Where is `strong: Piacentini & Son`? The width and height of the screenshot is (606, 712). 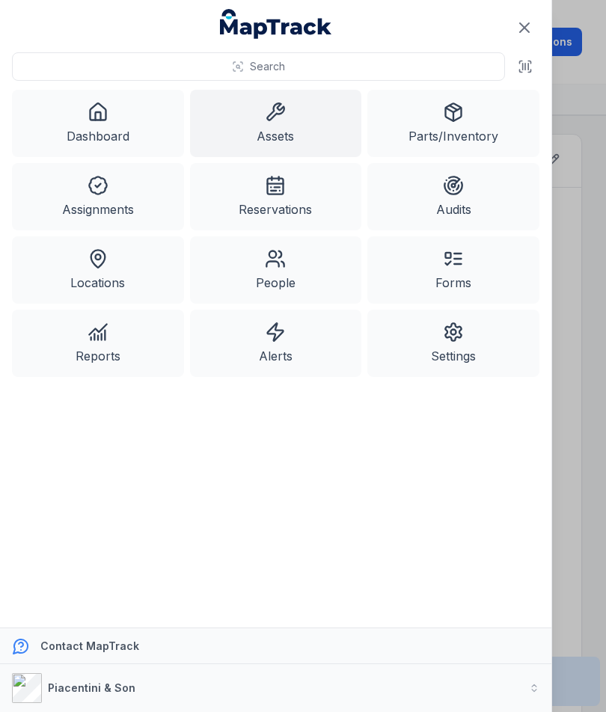
strong: Piacentini & Son is located at coordinates (91, 687).